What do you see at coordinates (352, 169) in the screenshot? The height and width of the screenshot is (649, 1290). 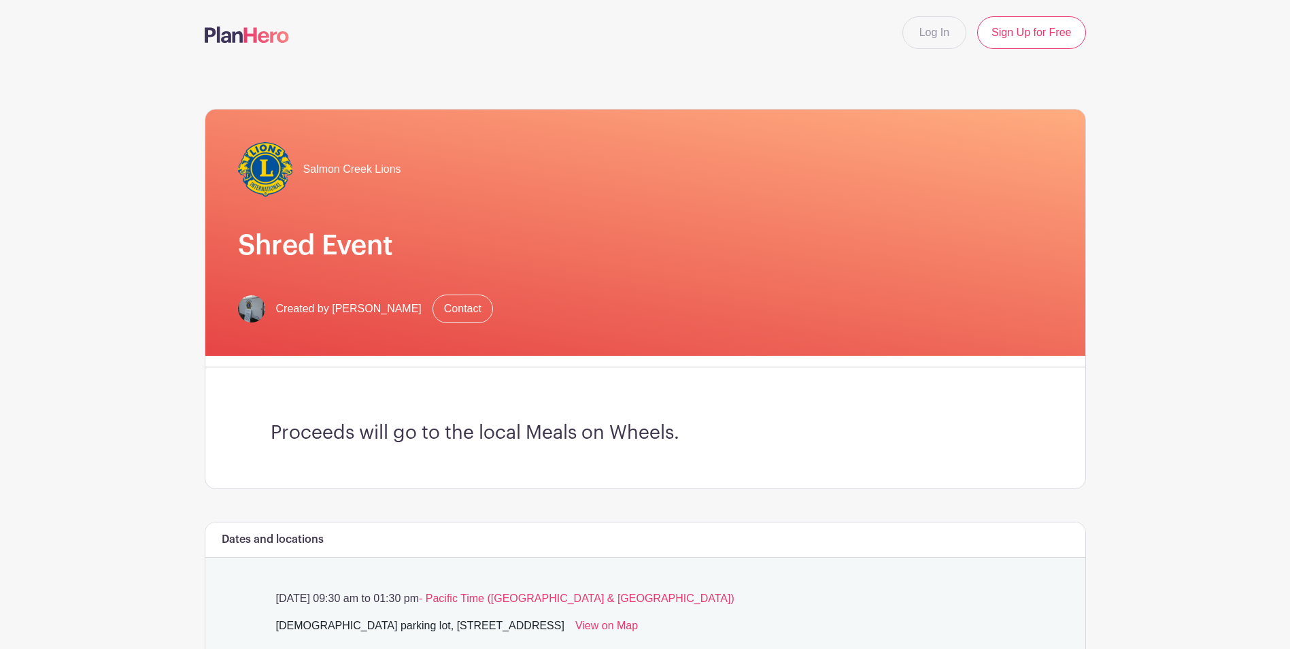 I see `span: Salmon Creek Lions` at bounding box center [352, 169].